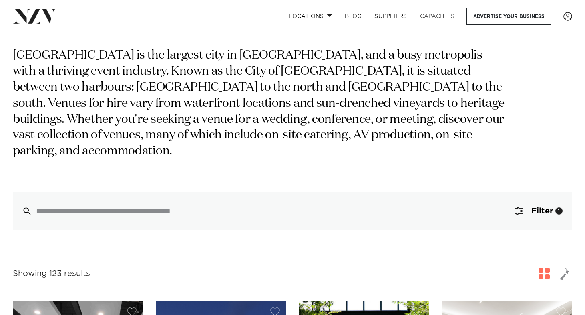 Image resolution: width=585 pixels, height=315 pixels. I want to click on span: Filter, so click(543, 211).